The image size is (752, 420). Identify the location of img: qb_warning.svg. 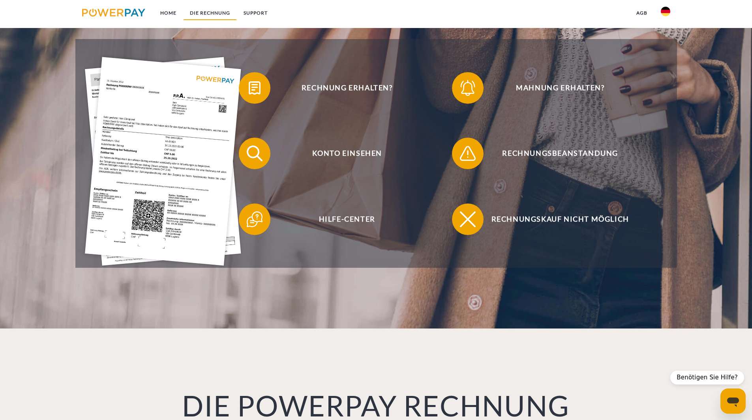
(468, 154).